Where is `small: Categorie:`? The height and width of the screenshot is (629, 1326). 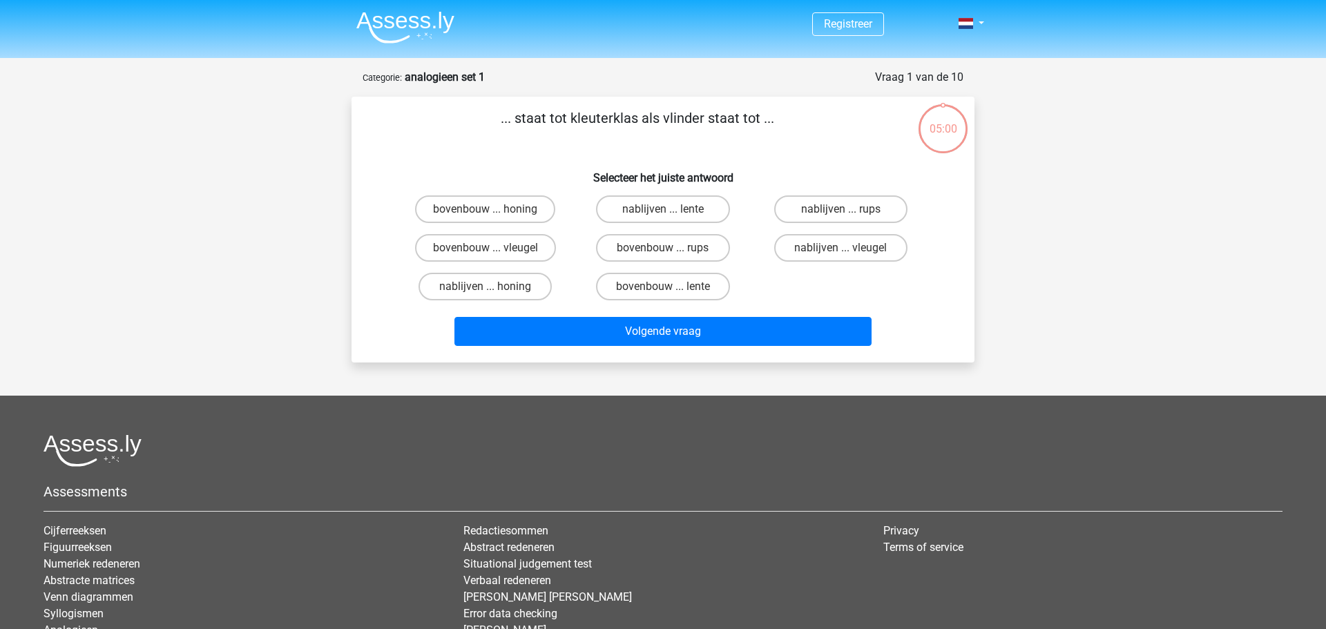
small: Categorie: is located at coordinates (382, 77).